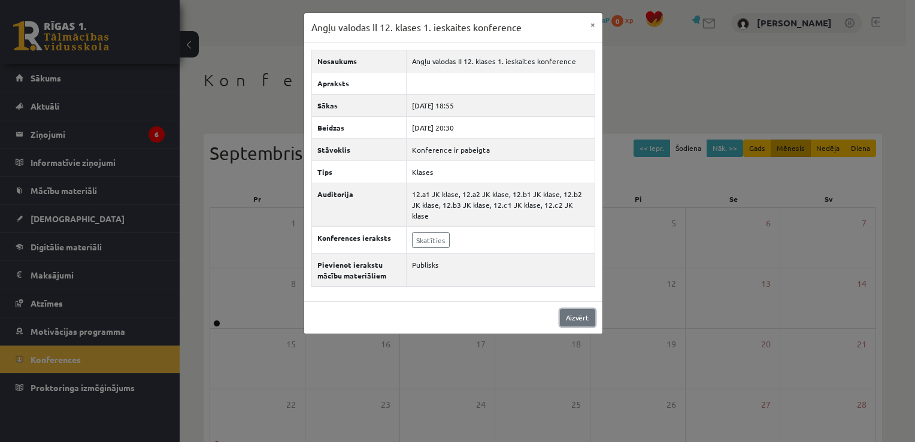 This screenshot has height=442, width=915. What do you see at coordinates (501, 204) in the screenshot?
I see `td: 12.a1 JK klase, 12.a2 JK klase, 12.b1 JK klase, 12.b2 JK klase, 12.b3 JK klase, 12.c1 JK klase, 1...` at bounding box center [501, 204].